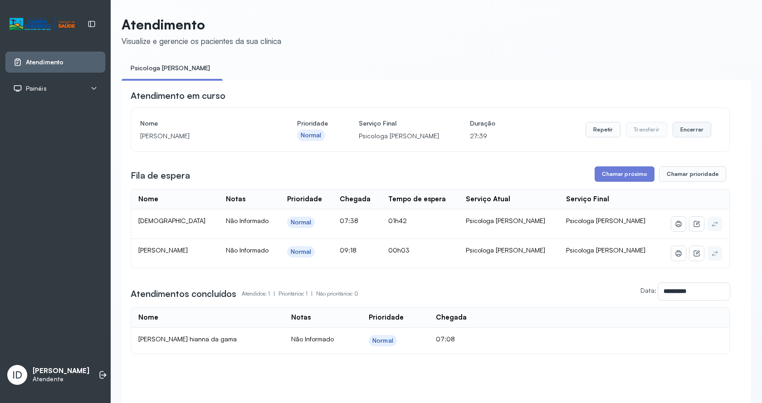 Image resolution: width=762 pixels, height=403 pixels. What do you see at coordinates (488, 199) in the screenshot?
I see `div: Serviço Atual` at bounding box center [488, 199].